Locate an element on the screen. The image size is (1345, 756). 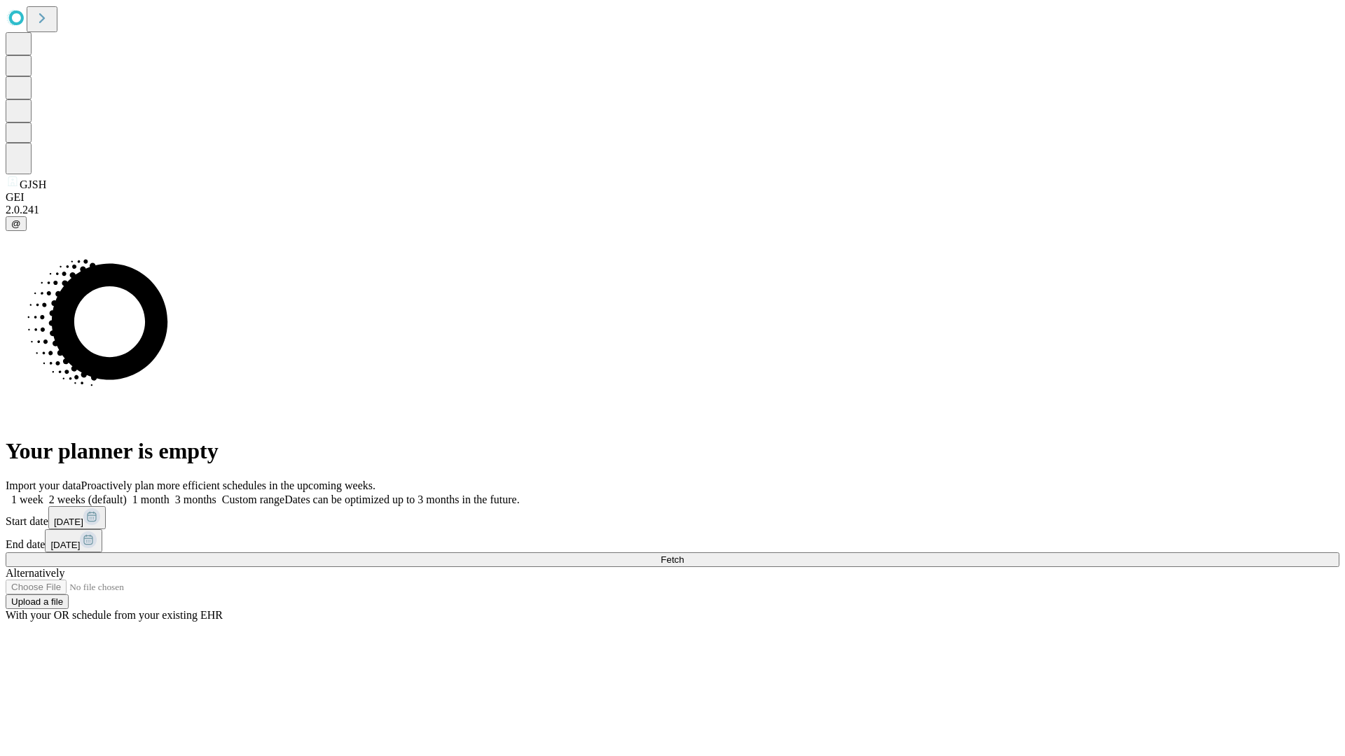
div: Start date is located at coordinates (672, 518).